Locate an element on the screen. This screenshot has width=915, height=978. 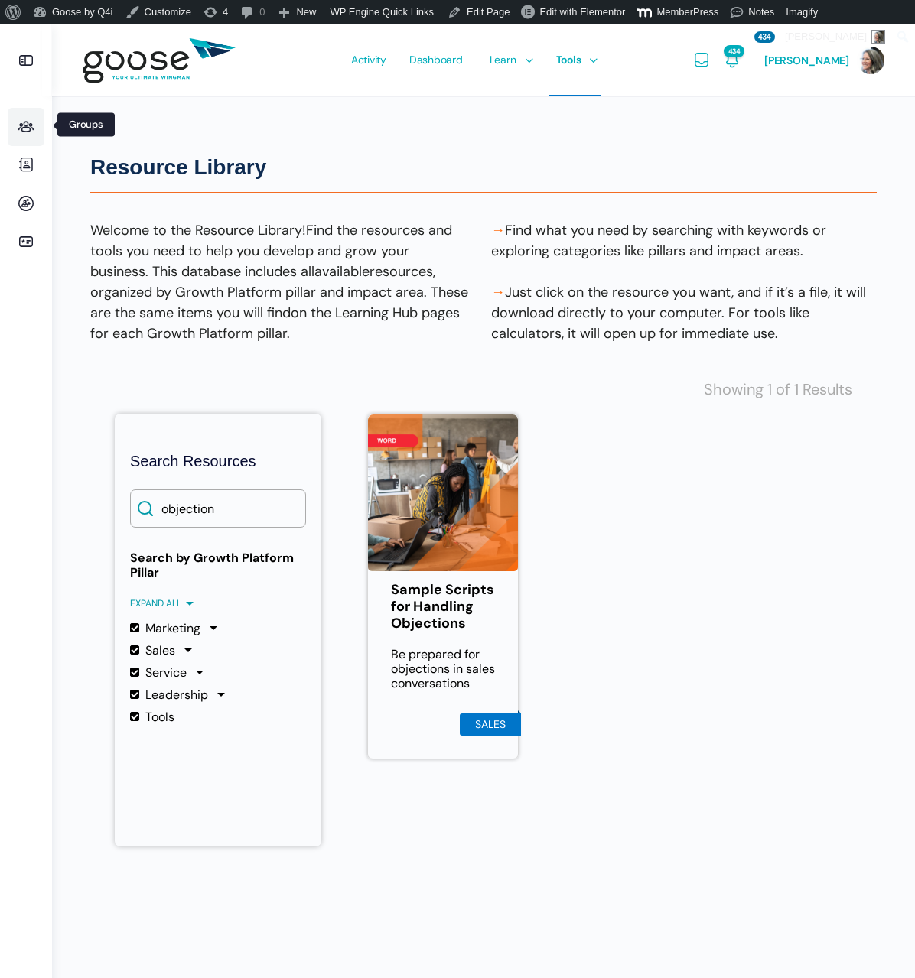
span: Find what you need by searching with keywords or exploring categories like pillars and impact areas. is located at coordinates (659, 240).